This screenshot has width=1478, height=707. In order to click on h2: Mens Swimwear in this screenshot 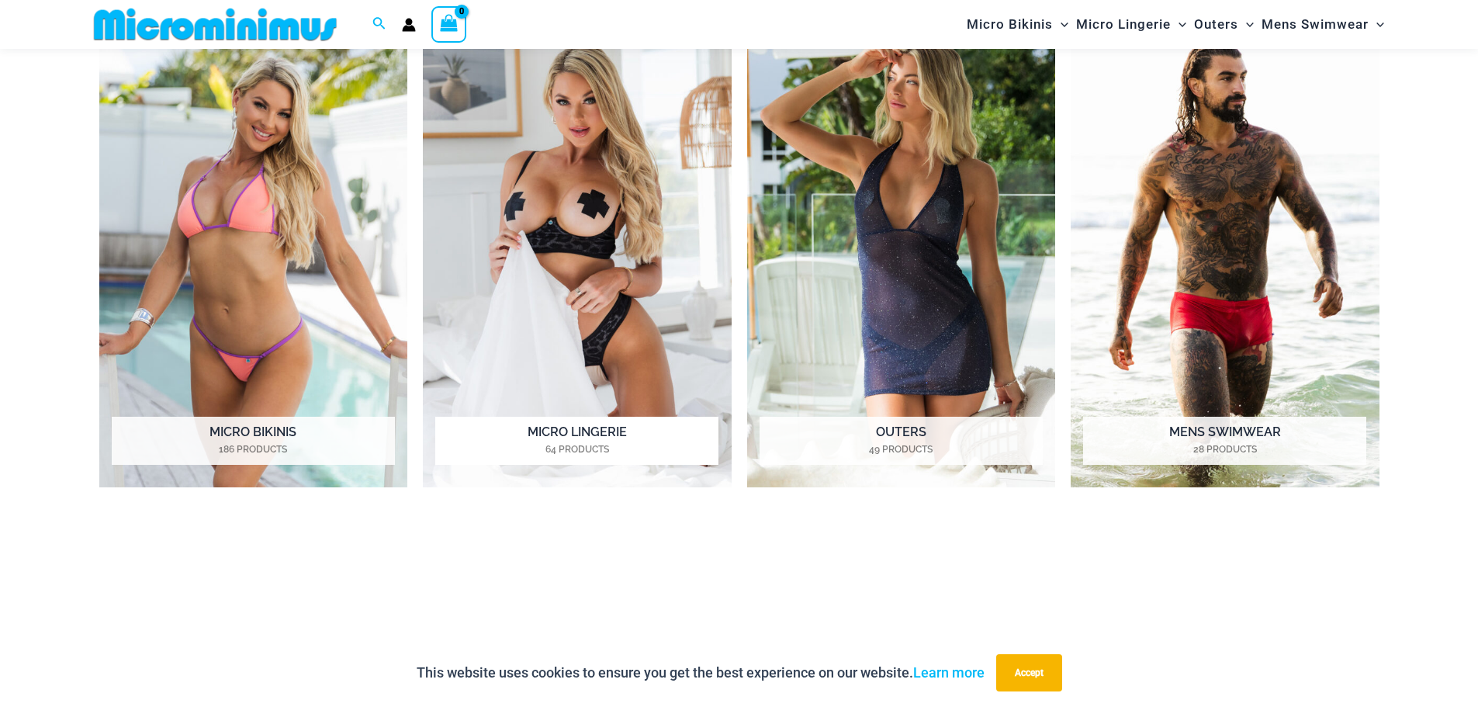, I will do `click(1224, 441)`.